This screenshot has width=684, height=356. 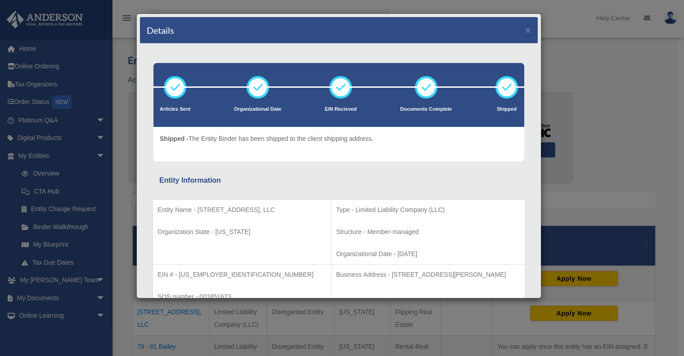 I want to click on h4: Details, so click(x=160, y=30).